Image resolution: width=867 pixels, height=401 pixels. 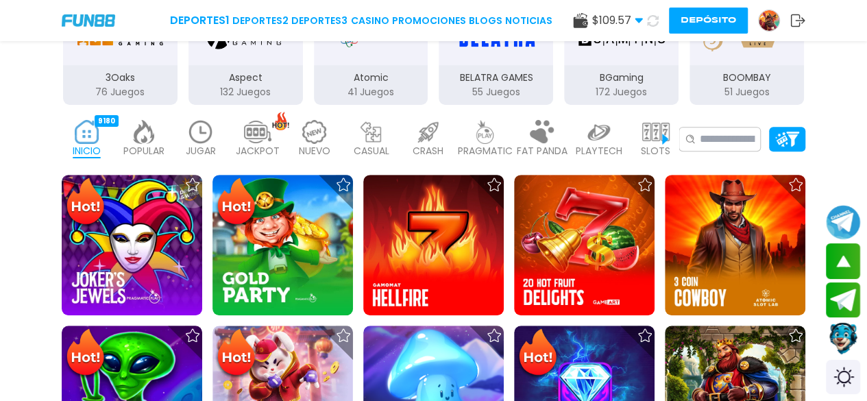 I want to click on p: 55 Juegos, so click(x=496, y=92).